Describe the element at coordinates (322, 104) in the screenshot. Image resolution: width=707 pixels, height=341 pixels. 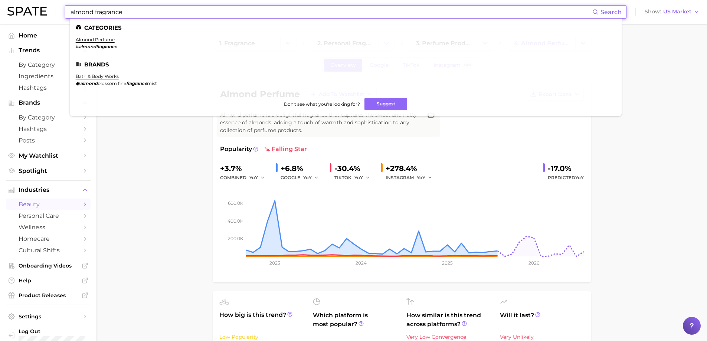
I see `span: Don't see what you're looking for?` at that location.